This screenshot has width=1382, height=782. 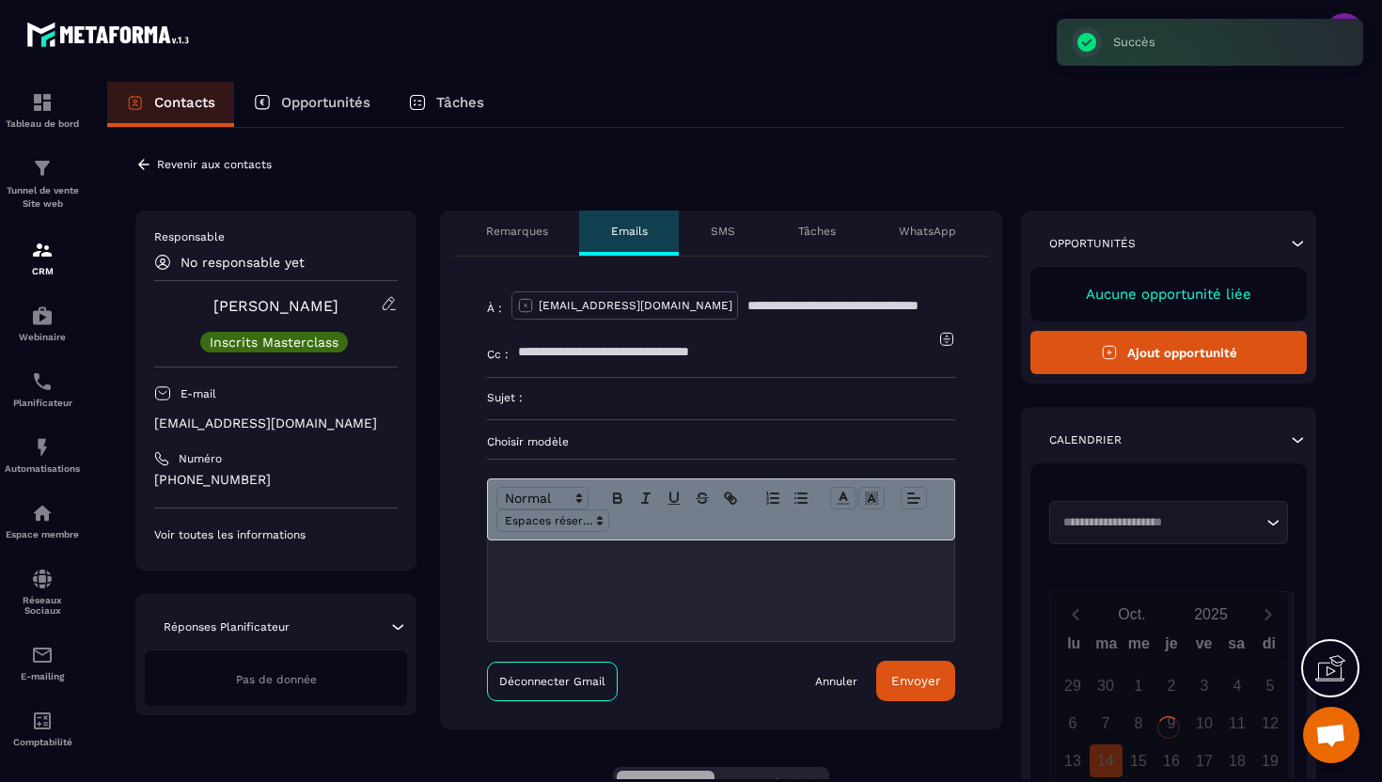 What do you see at coordinates (170, 104) in the screenshot?
I see `a: Contacts` at bounding box center [170, 104].